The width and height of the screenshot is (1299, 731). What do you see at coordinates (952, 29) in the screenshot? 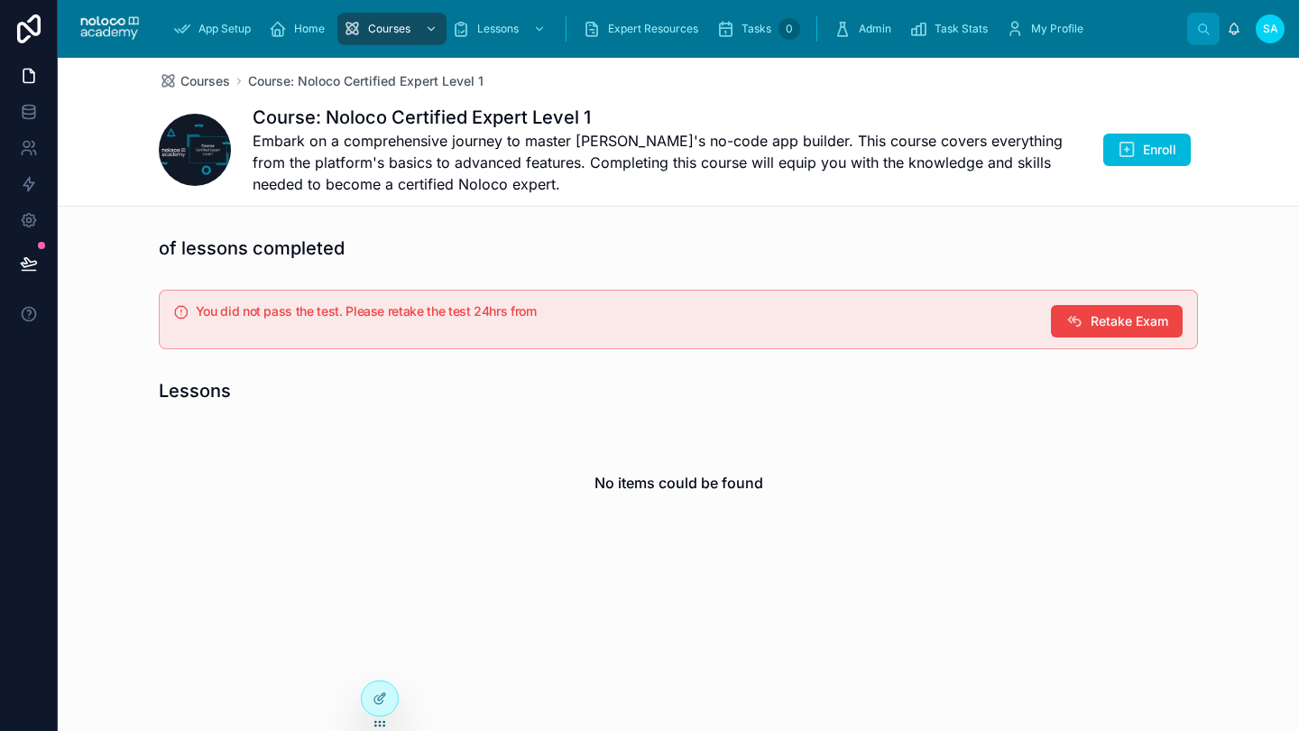
I see `a: Task Stats` at bounding box center [952, 29].